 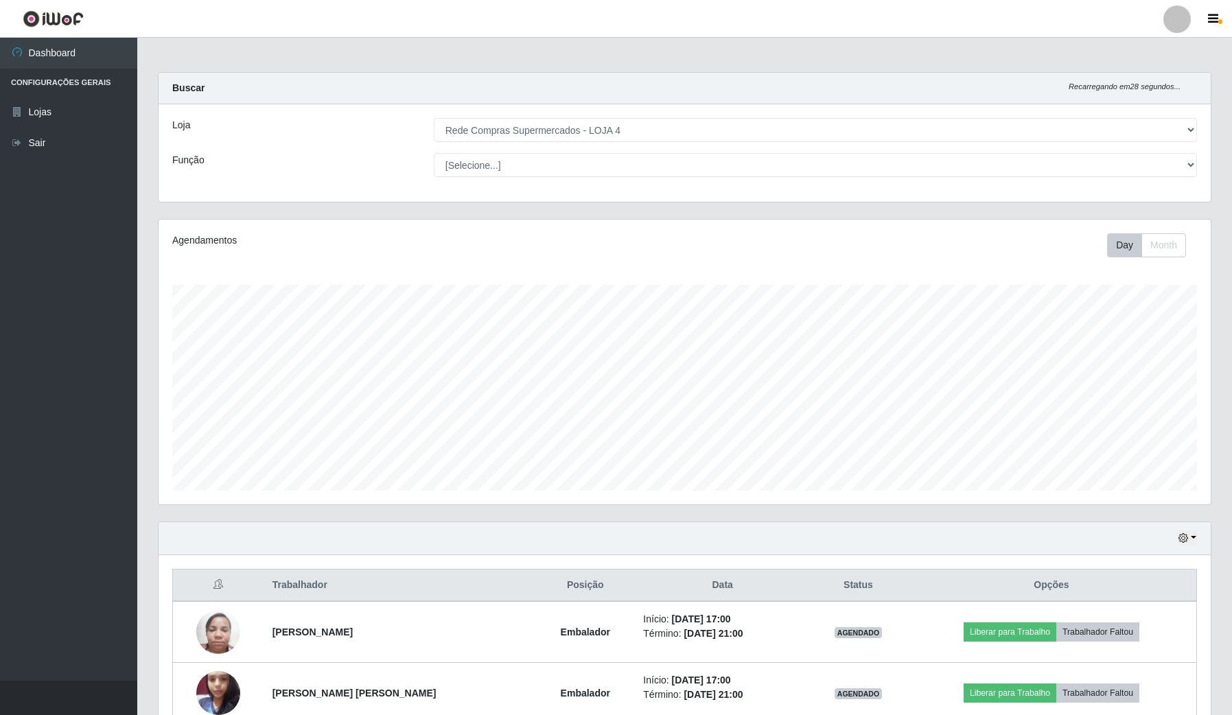 I want to click on img: CoreUI Logo, so click(x=53, y=19).